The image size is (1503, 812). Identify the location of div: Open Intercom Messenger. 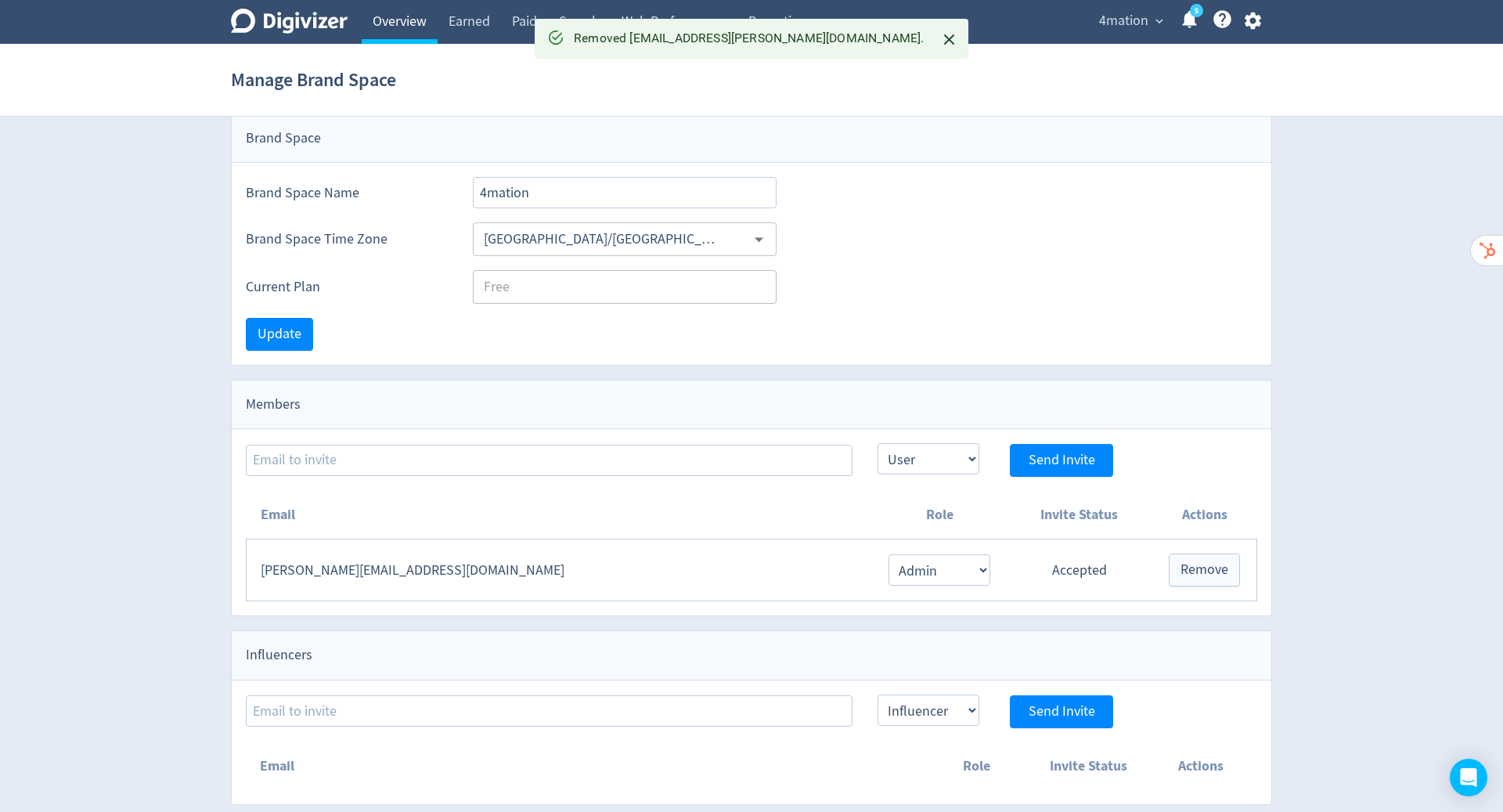
(1469, 778).